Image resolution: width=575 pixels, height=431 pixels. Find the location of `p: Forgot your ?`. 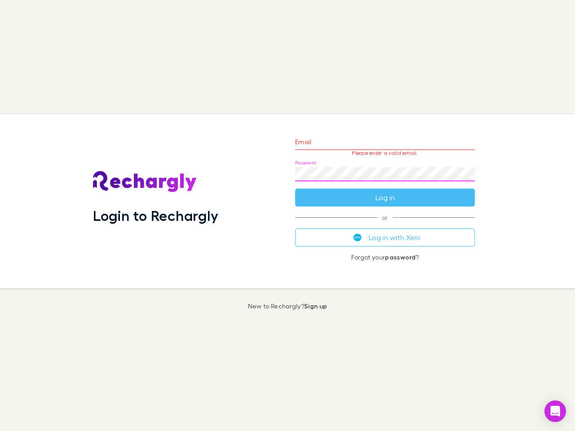

p: Forgot your ? is located at coordinates (385, 257).